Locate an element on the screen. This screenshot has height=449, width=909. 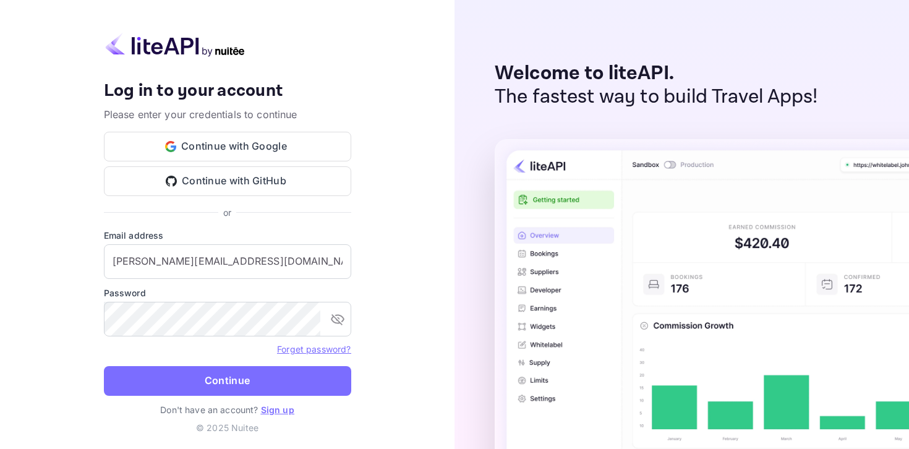
p: or is located at coordinates (227, 212).